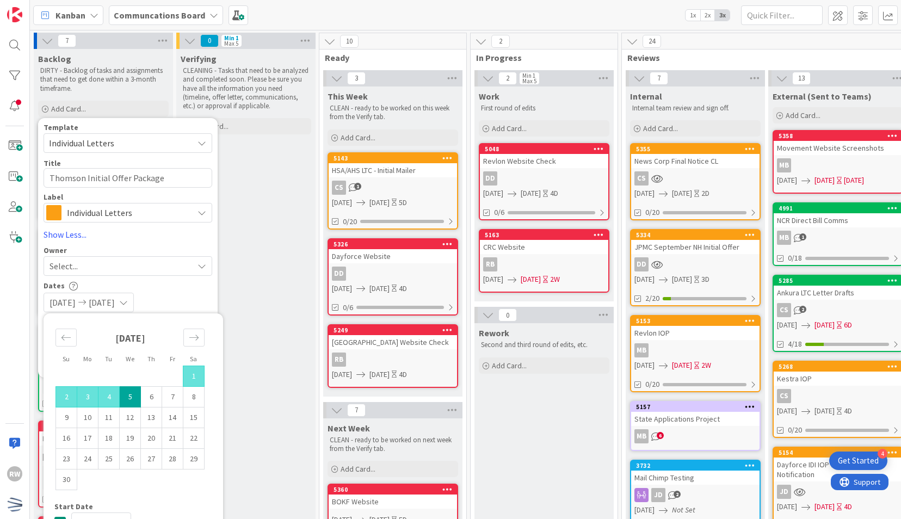  I want to click on div: 5163, so click(546, 235).